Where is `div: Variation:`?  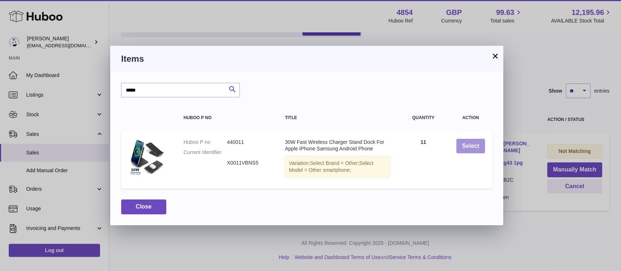
div: Variation: is located at coordinates (337, 167).